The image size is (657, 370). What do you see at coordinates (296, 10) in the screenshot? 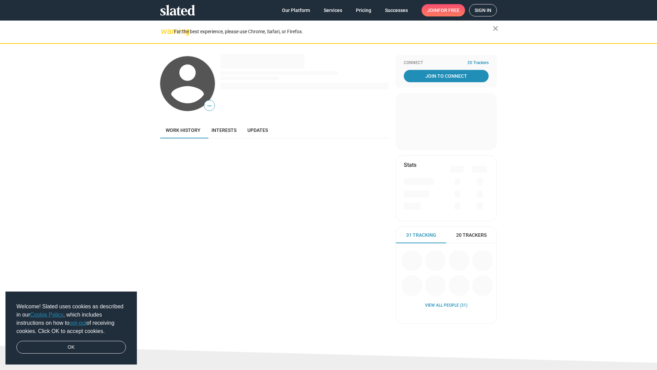
I see `span: Our Platform` at bounding box center [296, 10].